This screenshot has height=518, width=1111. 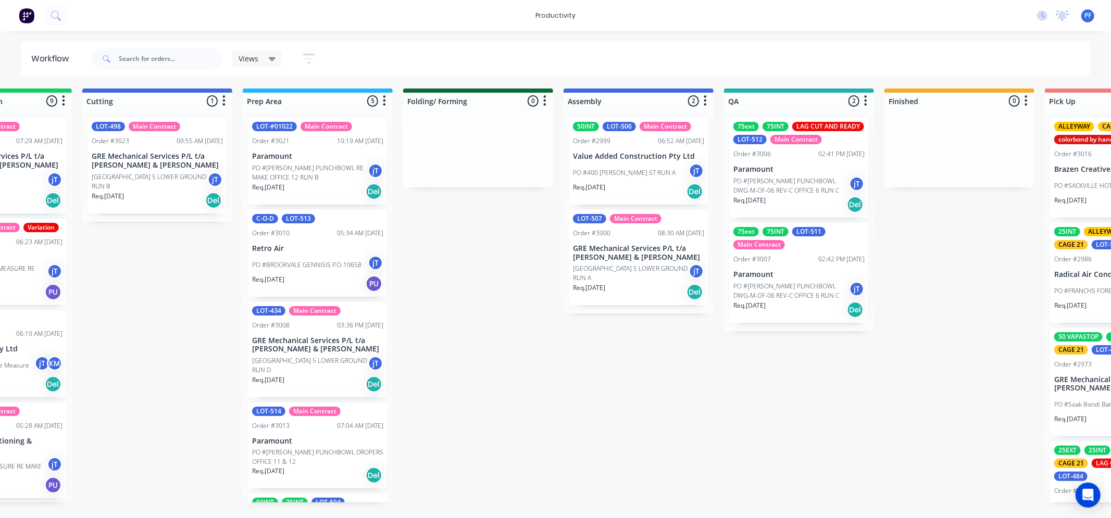 I want to click on div: Open Intercom Messenger, so click(x=1088, y=495).